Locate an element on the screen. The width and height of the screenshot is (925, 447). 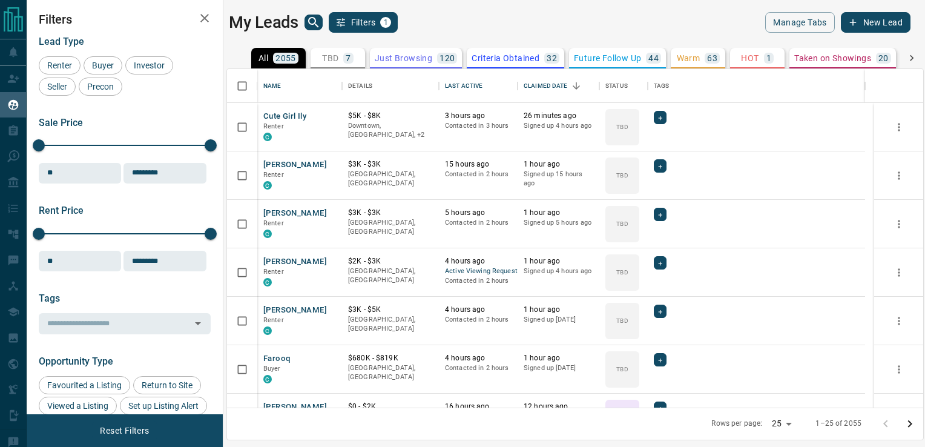
button: Manage Tabs is located at coordinates (799, 22).